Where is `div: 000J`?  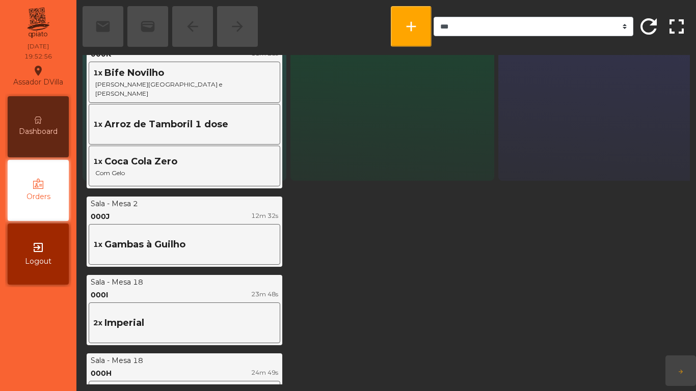 div: 000J is located at coordinates (100, 217).